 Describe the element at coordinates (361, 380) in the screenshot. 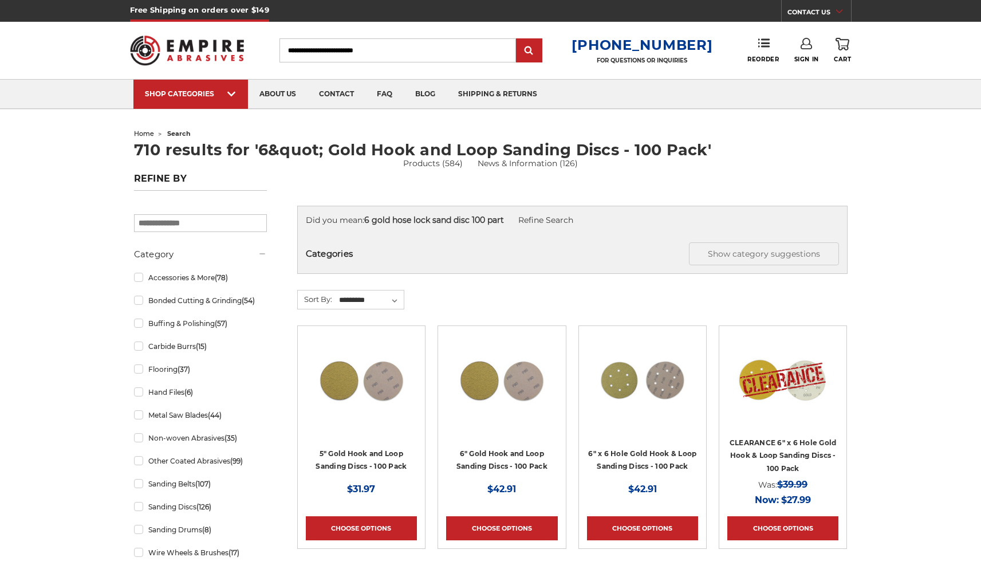

I see `img: gold hook & loop sanding disc stack` at that location.